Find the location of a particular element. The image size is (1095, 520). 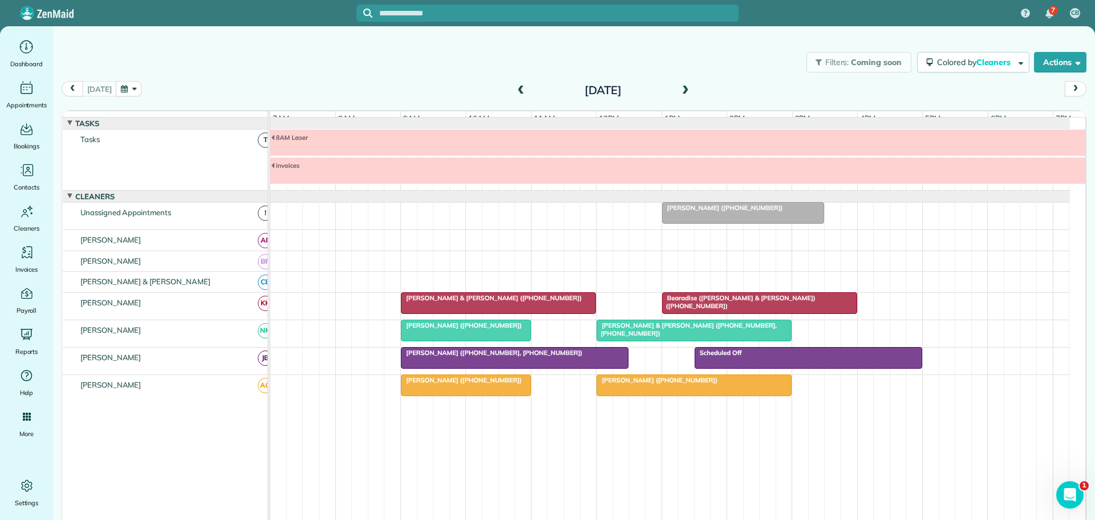

span: AF is located at coordinates (265, 240).